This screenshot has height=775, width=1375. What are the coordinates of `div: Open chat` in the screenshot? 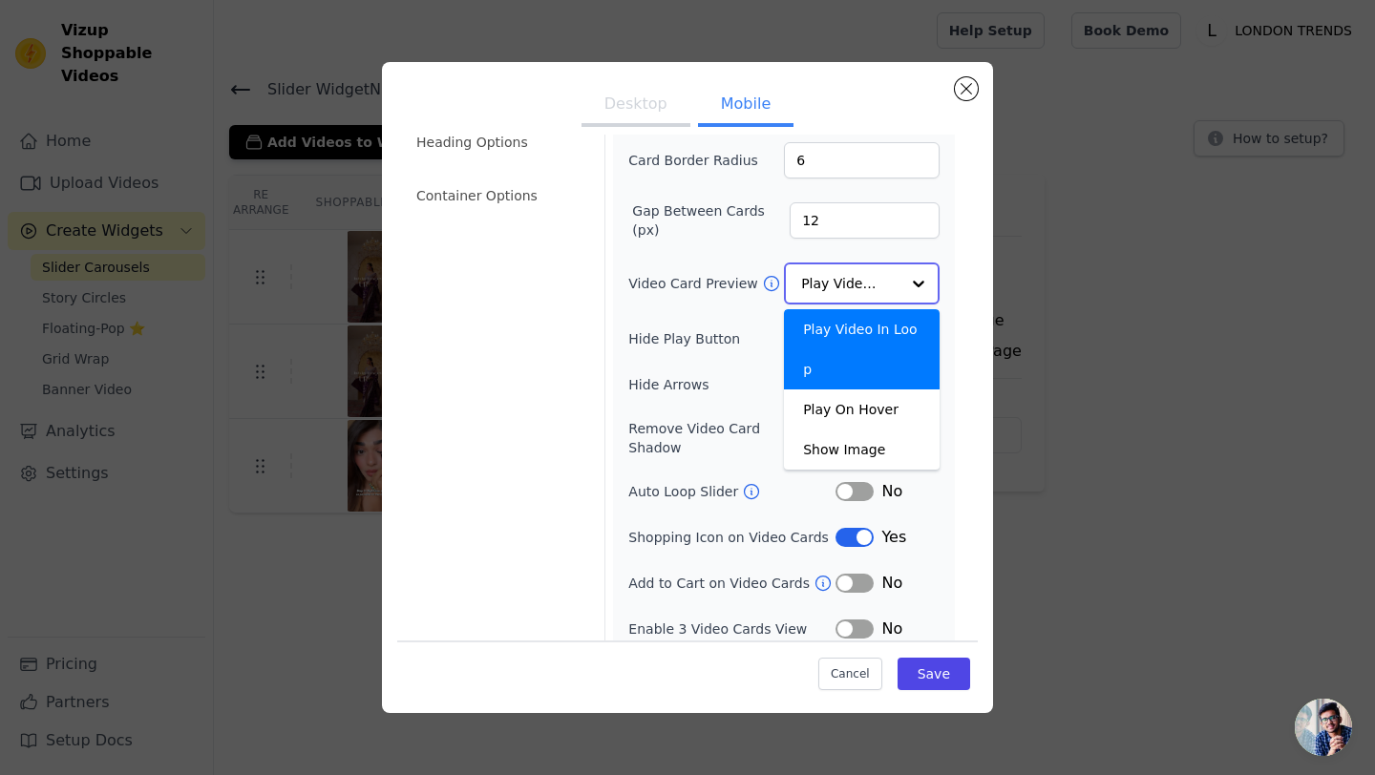 It's located at (1324, 728).